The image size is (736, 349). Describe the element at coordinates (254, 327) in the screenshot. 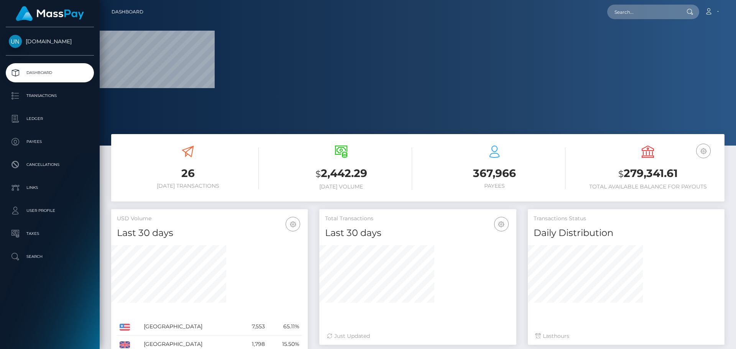

I see `td: 7,553` at that location.